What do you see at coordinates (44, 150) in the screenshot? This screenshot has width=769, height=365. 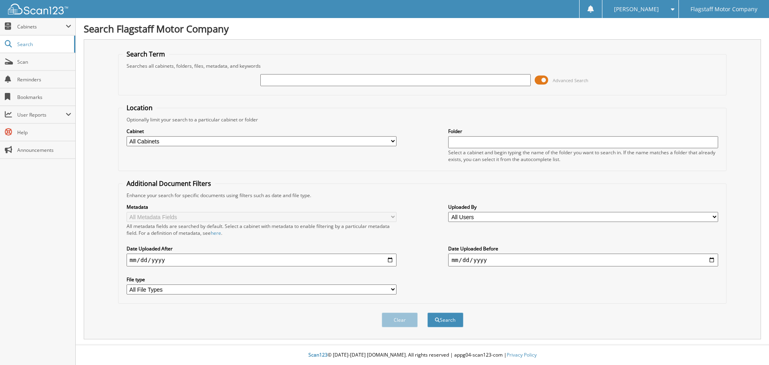 I see `span: Announcements` at bounding box center [44, 150].